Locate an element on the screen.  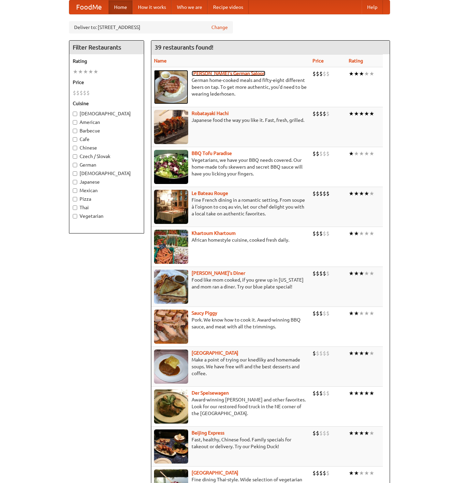
a: BBQ Tofu Paradise is located at coordinates (212, 153).